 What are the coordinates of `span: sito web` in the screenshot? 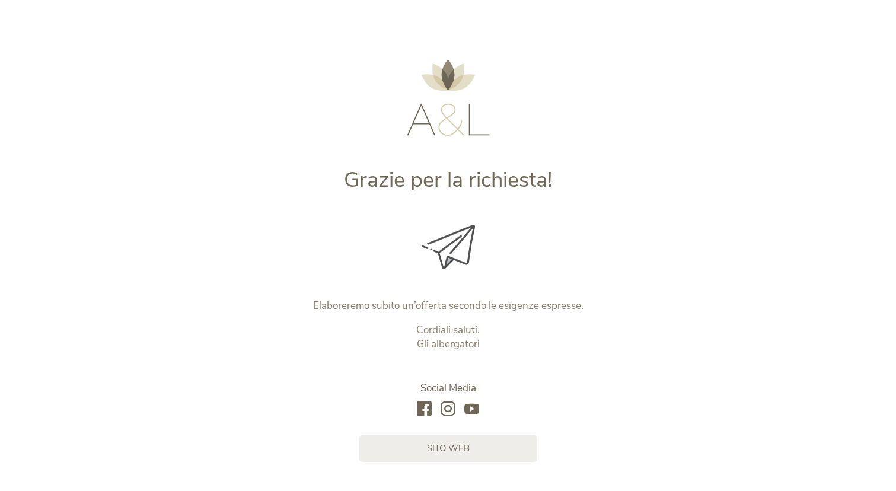 It's located at (448, 448).